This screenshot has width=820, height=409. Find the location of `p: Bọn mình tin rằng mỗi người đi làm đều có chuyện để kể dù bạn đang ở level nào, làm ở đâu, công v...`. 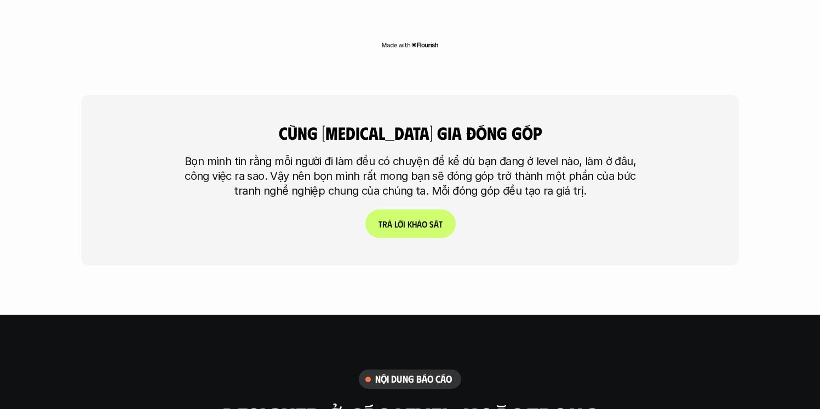

p: Bọn mình tin rằng mỗi người đi làm đều có chuyện để kể dù bạn đang ở level nào, làm ở đâu, công v... is located at coordinates (411, 176).